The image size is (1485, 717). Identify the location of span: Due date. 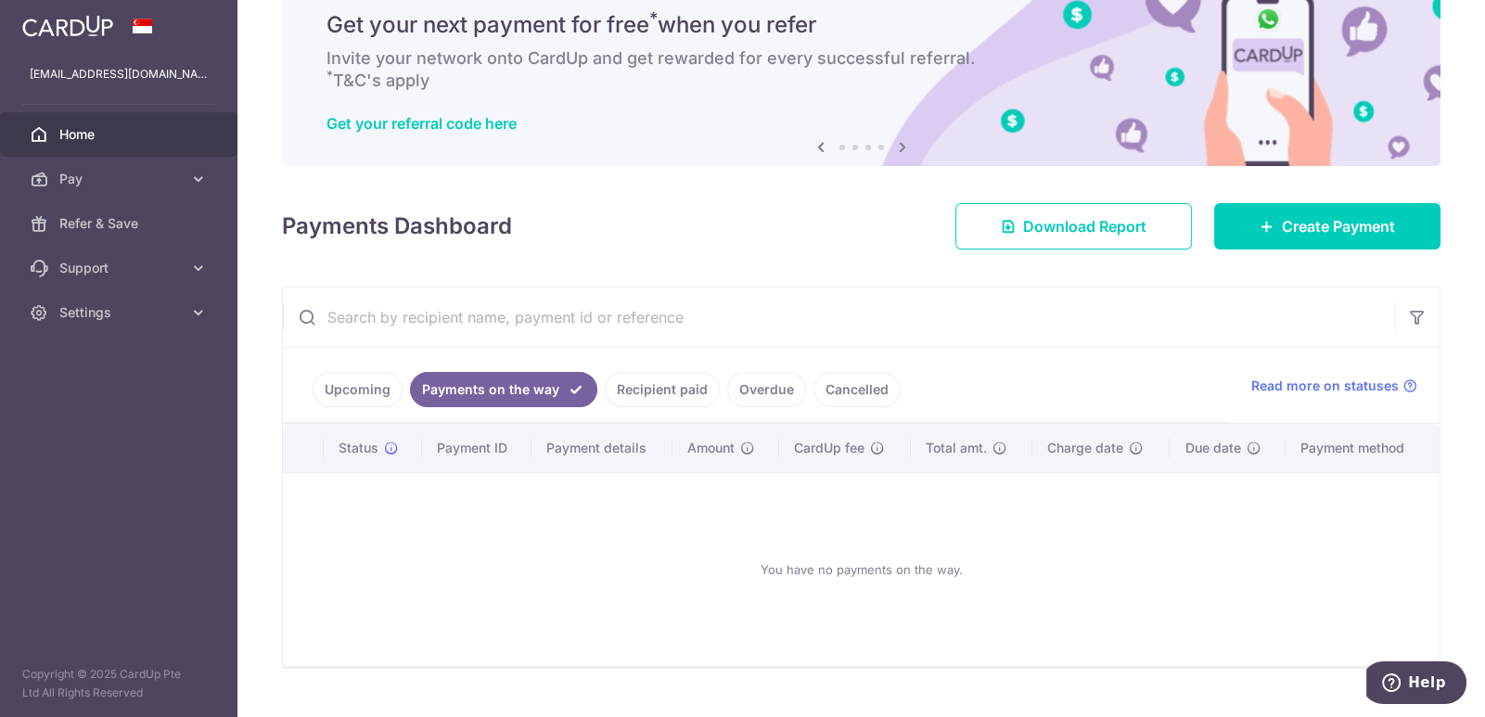
(1213, 448).